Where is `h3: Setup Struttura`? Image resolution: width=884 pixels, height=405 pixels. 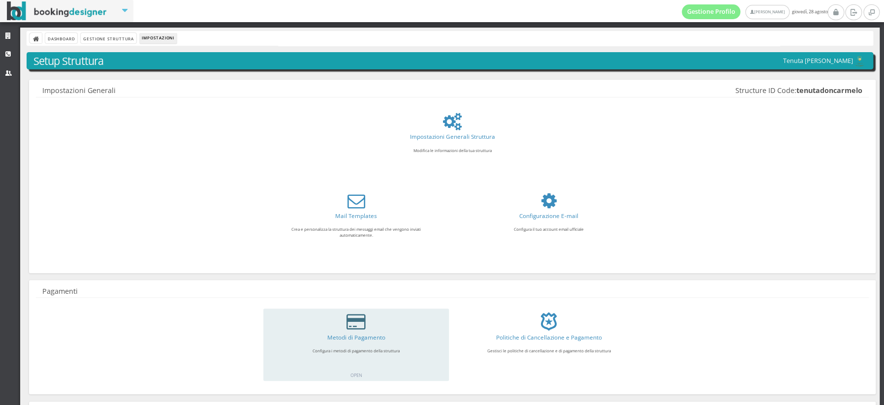 h3: Setup Struttura is located at coordinates (450, 61).